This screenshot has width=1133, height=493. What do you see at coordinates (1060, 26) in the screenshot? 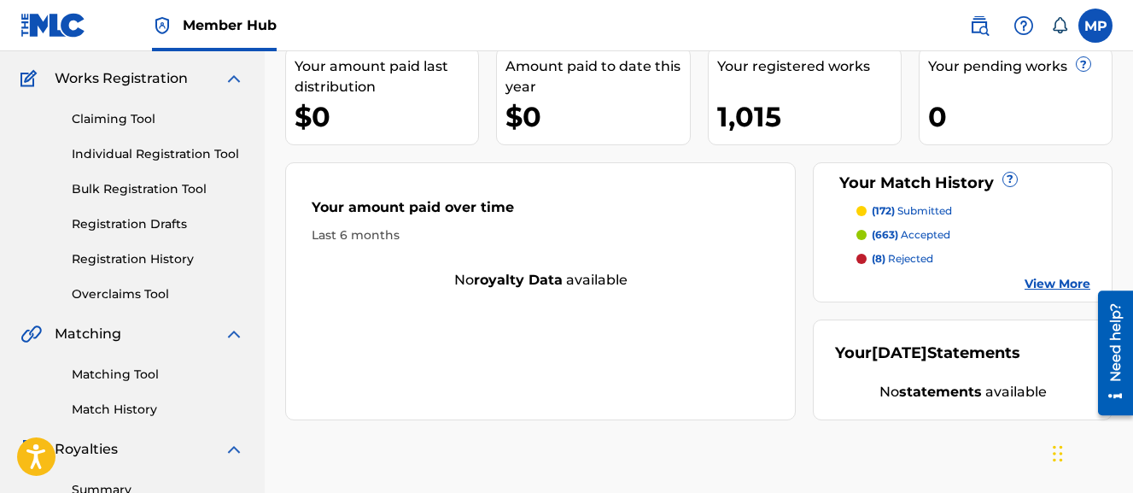
I see `div: Notifications` at bounding box center [1060, 26].